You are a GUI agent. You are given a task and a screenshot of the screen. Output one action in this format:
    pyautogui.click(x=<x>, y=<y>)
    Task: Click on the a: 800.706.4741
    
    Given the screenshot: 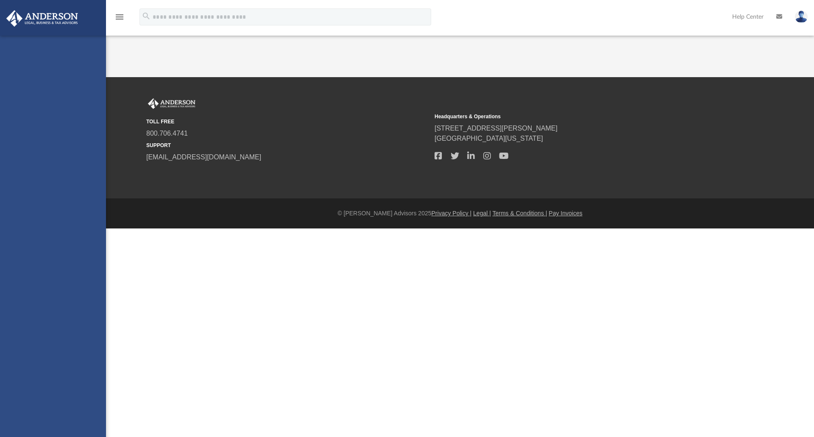 What is the action you would take?
    pyautogui.click(x=167, y=133)
    